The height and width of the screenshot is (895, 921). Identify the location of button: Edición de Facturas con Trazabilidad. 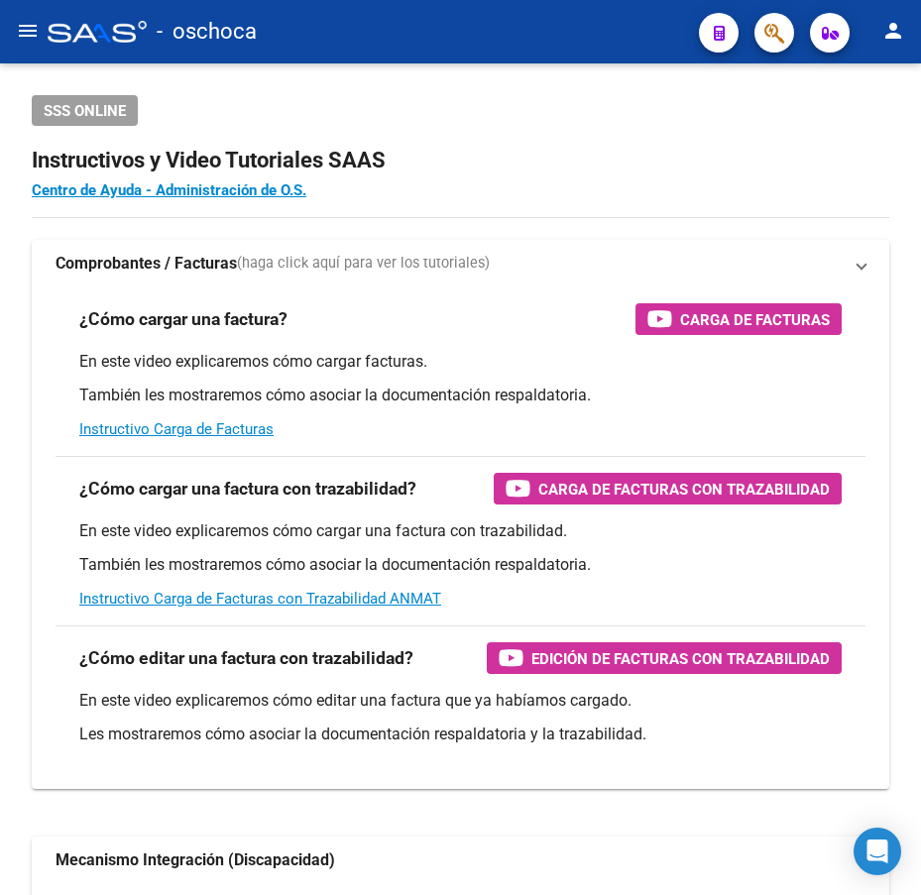
(664, 658).